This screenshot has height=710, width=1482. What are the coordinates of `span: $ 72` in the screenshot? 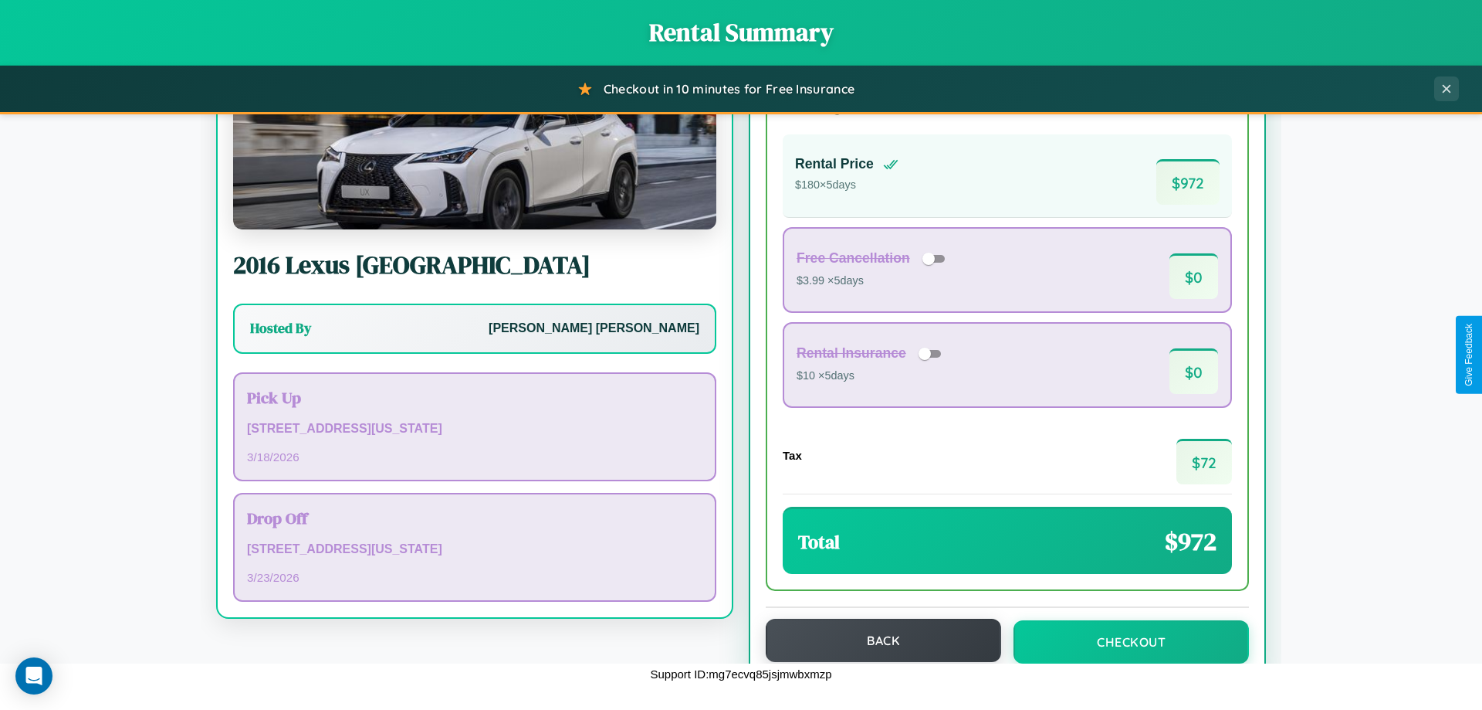 It's located at (1205, 461).